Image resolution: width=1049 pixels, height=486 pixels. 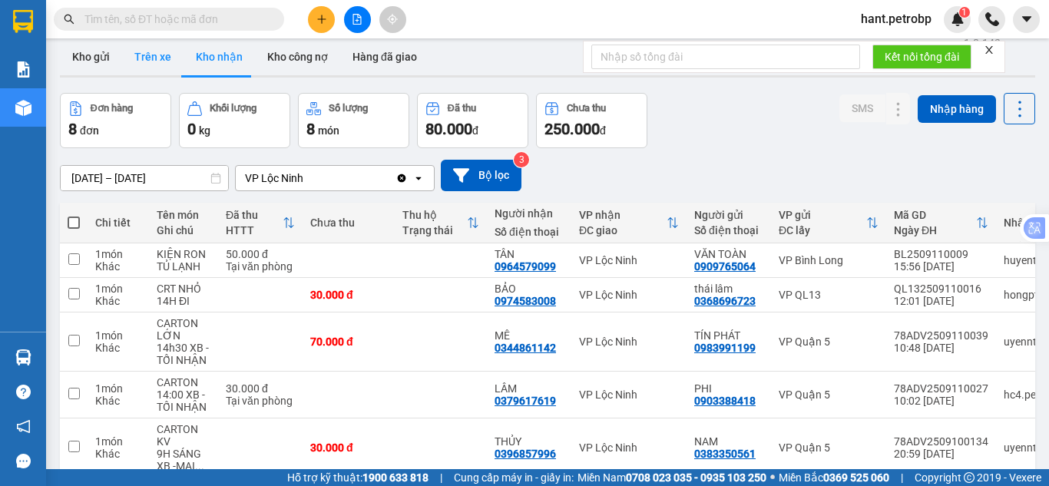 I want to click on div: Người gửi, so click(x=729, y=215).